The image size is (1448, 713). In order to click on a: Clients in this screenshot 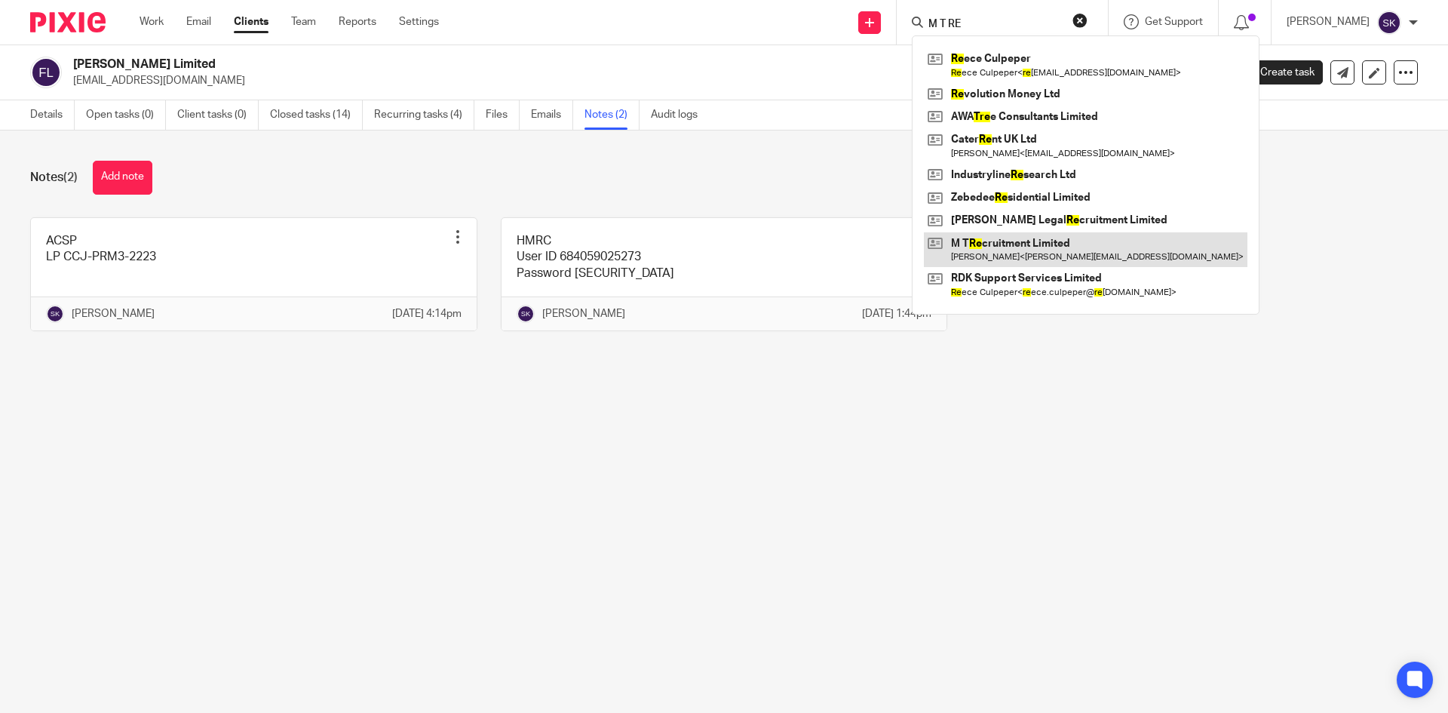, I will do `click(251, 22)`.